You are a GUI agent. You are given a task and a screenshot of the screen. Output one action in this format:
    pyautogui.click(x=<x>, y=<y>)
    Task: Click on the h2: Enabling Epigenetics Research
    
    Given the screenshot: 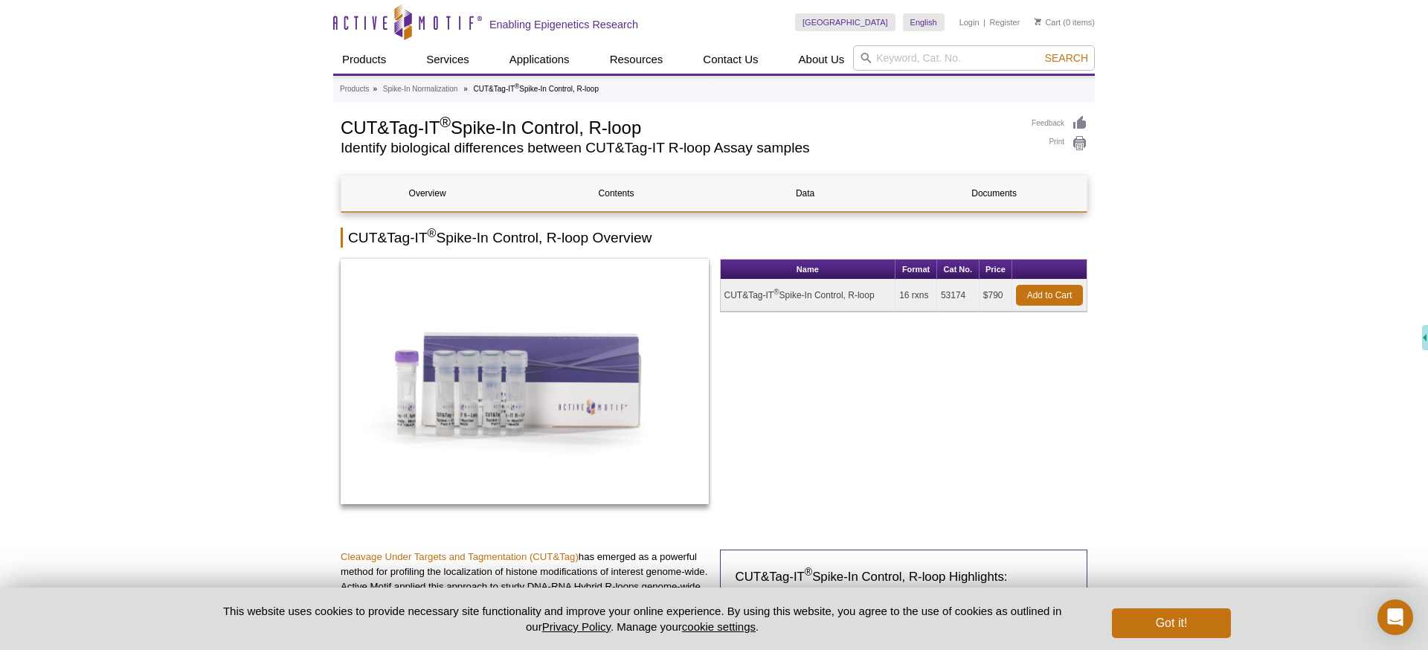 What is the action you would take?
    pyautogui.click(x=564, y=25)
    